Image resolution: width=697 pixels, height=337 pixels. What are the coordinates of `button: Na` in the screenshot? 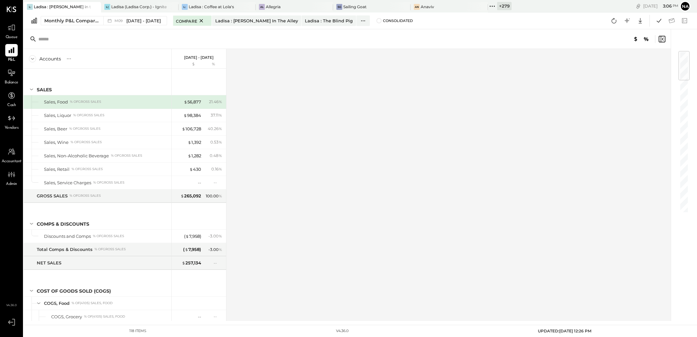 It's located at (686, 6).